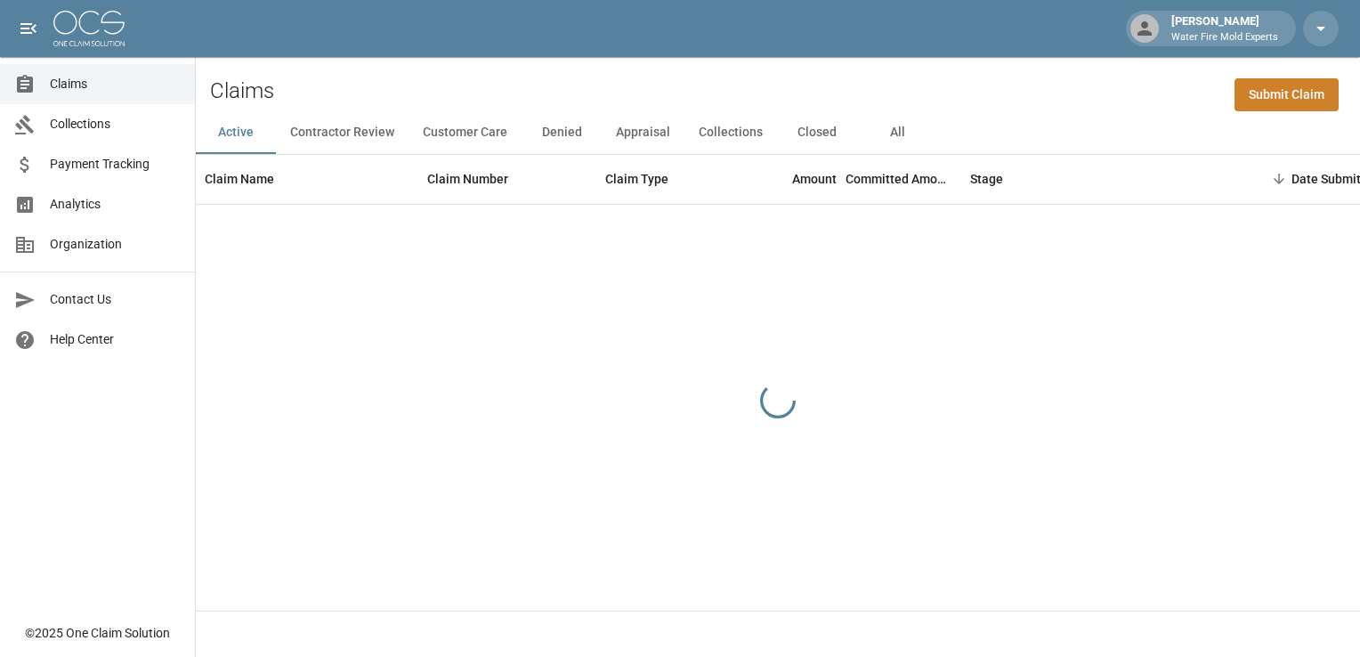 This screenshot has width=1360, height=657. Describe the element at coordinates (236, 133) in the screenshot. I see `button: Active` at that location.